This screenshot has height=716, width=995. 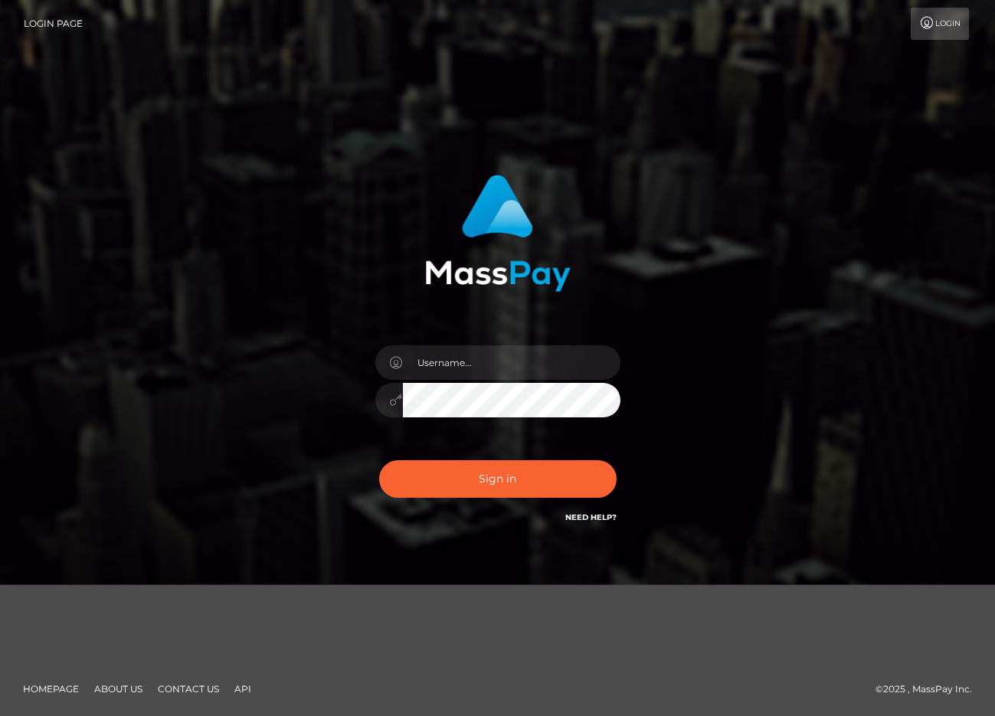 What do you see at coordinates (118, 689) in the screenshot?
I see `a: About Us` at bounding box center [118, 689].